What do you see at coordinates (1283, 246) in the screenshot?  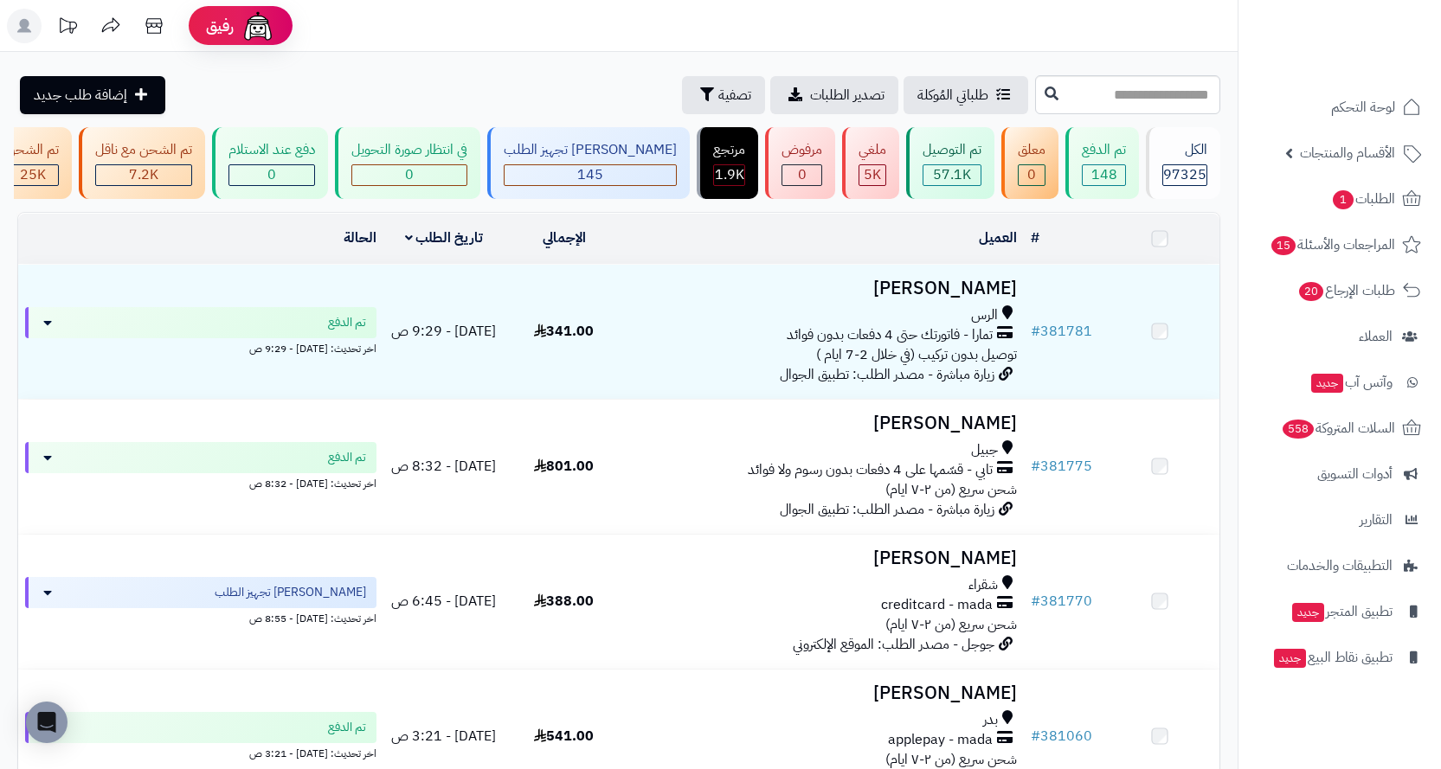 I see `span: 15` at bounding box center [1283, 246].